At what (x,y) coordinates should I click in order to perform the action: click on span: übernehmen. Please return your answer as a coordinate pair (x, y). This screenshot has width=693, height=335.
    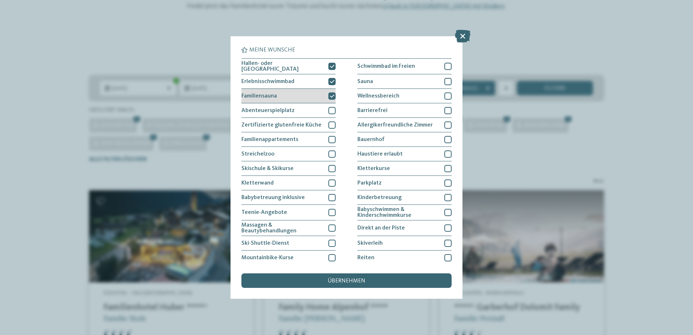
    Looking at the image, I should click on (347, 281).